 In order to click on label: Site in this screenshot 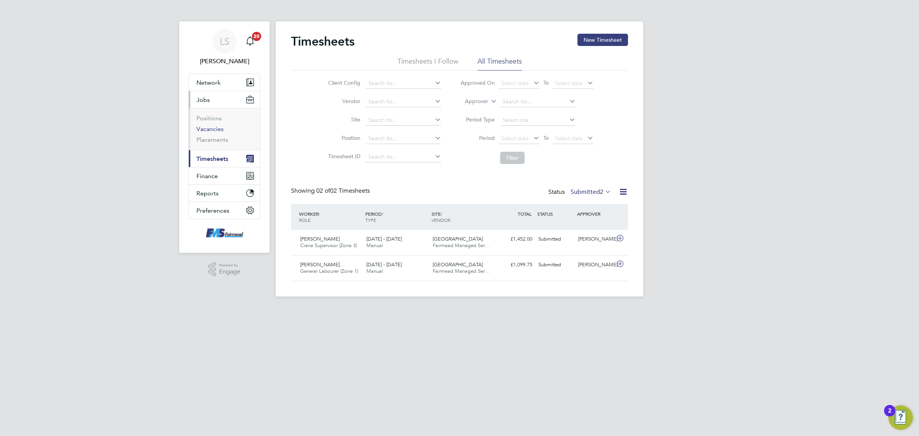, I will do `click(343, 119)`.